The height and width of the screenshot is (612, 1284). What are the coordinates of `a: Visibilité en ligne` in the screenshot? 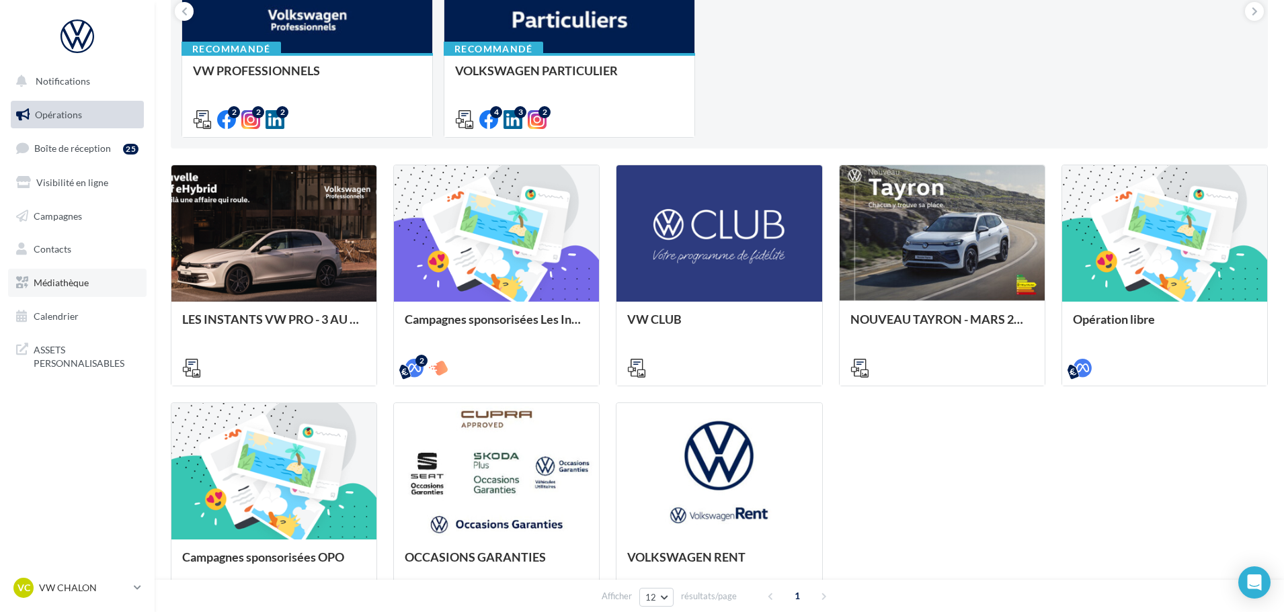 It's located at (77, 183).